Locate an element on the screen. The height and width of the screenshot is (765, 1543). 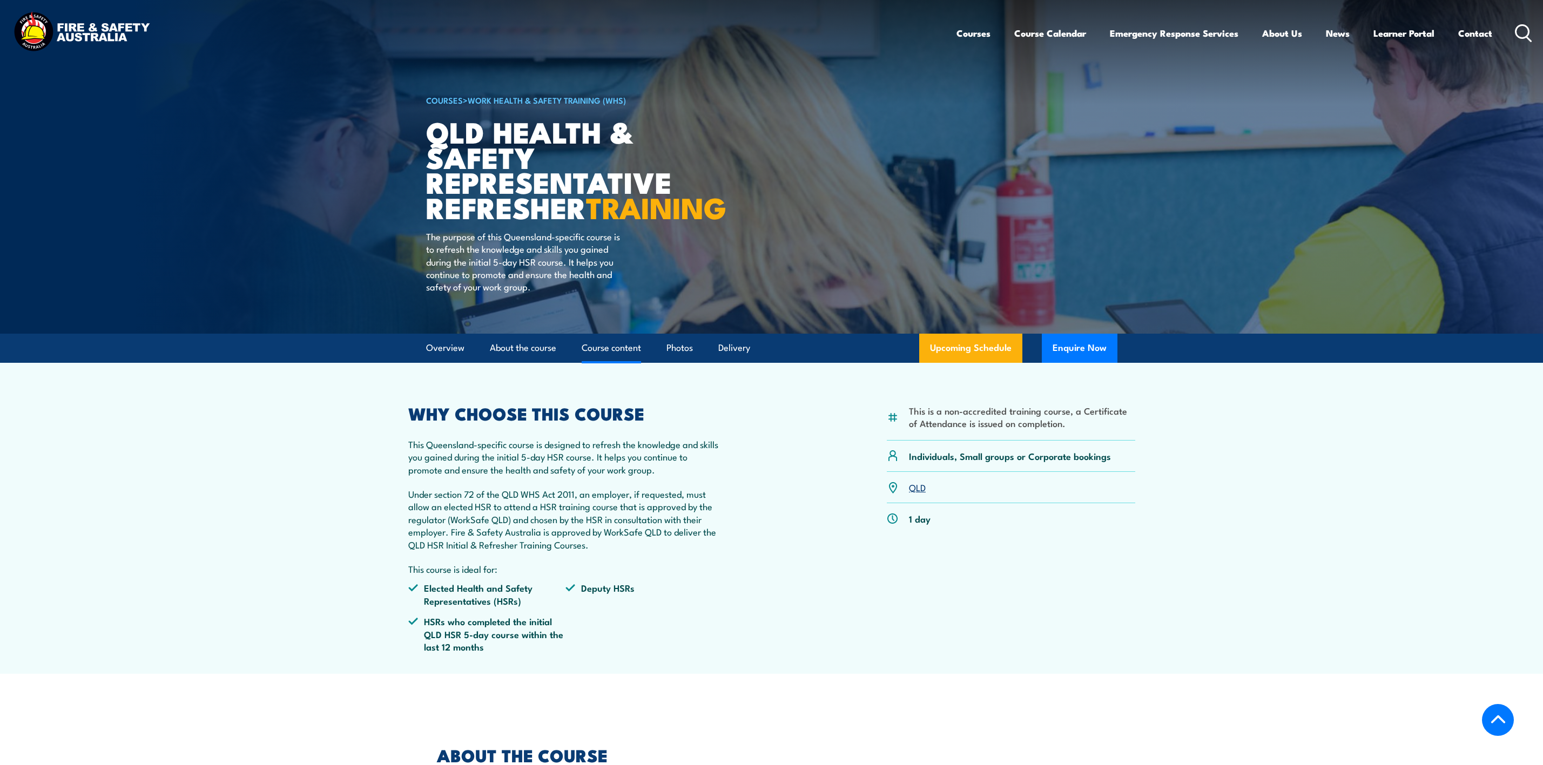
h2: ABOUT THE COURSE is located at coordinates (580, 755).